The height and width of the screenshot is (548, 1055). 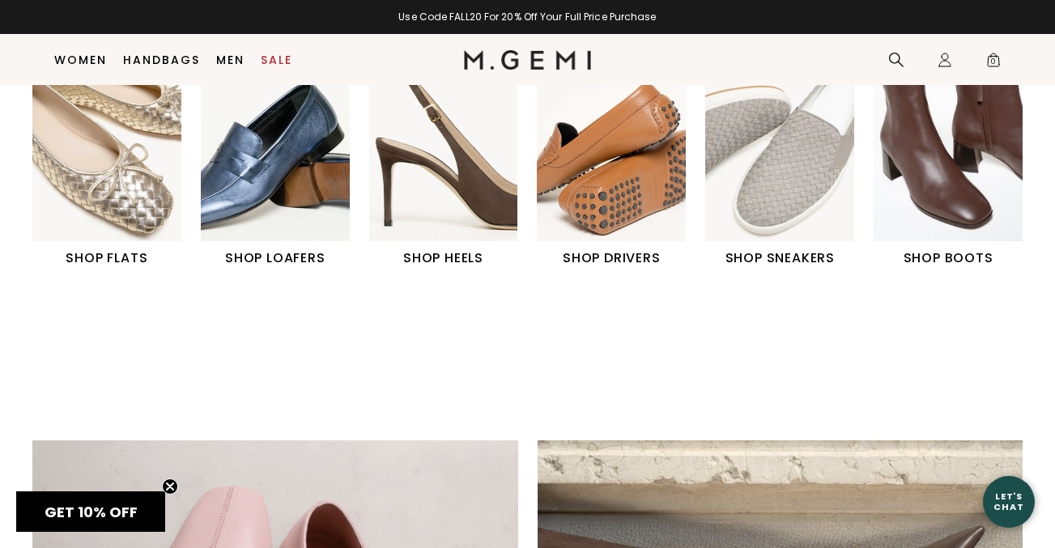 What do you see at coordinates (230, 60) in the screenshot?
I see `a: Men` at bounding box center [230, 60].